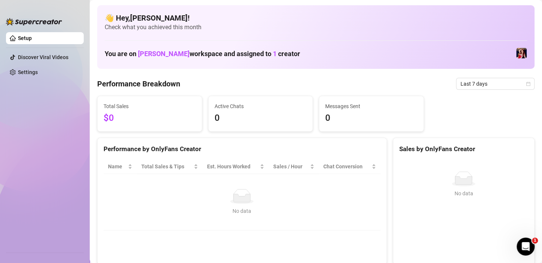 The image size is (542, 263). I want to click on span: Sales / Hour, so click(291, 166).